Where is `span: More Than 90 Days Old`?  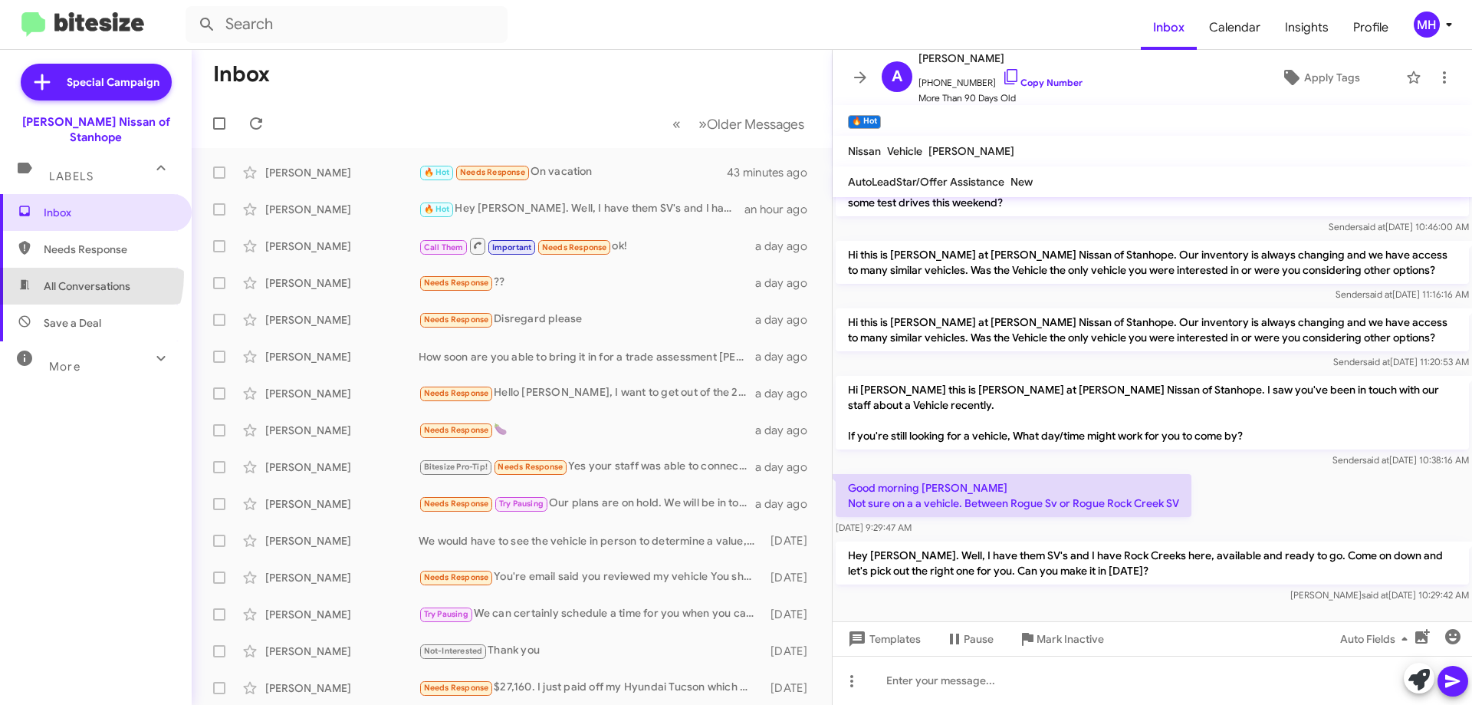 span: More Than 90 Days Old is located at coordinates (1001, 98).